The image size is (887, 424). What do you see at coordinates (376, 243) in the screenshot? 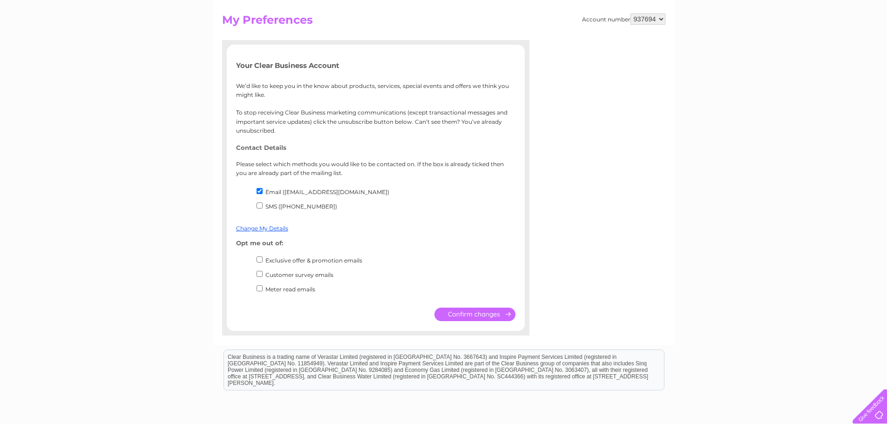
I see `h4: Opt me out of:` at bounding box center [376, 243].